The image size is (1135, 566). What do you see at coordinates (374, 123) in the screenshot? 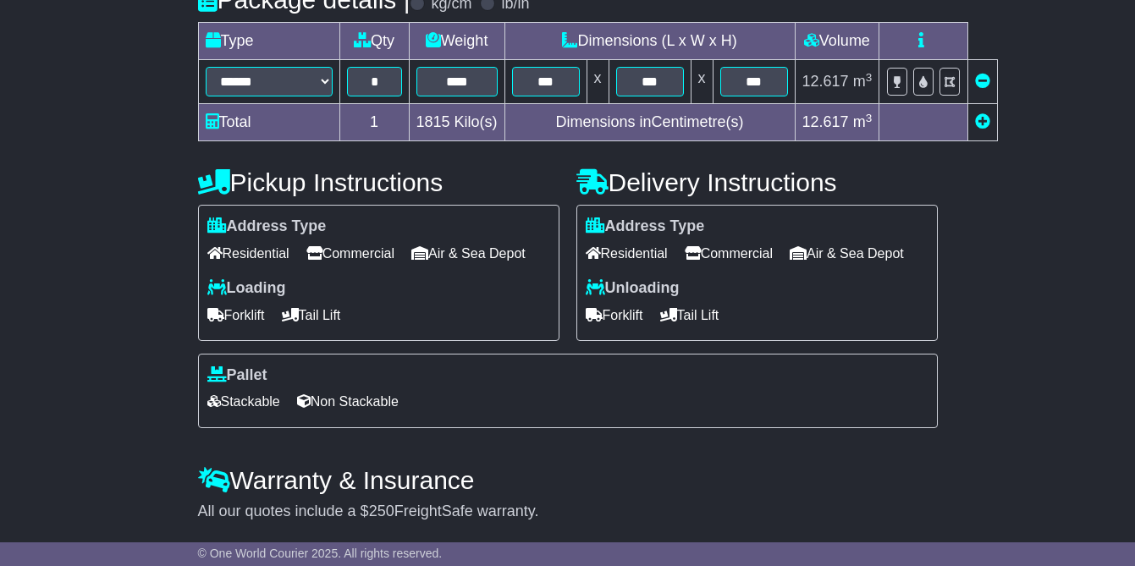
I see `td: 1` at bounding box center [374, 123].